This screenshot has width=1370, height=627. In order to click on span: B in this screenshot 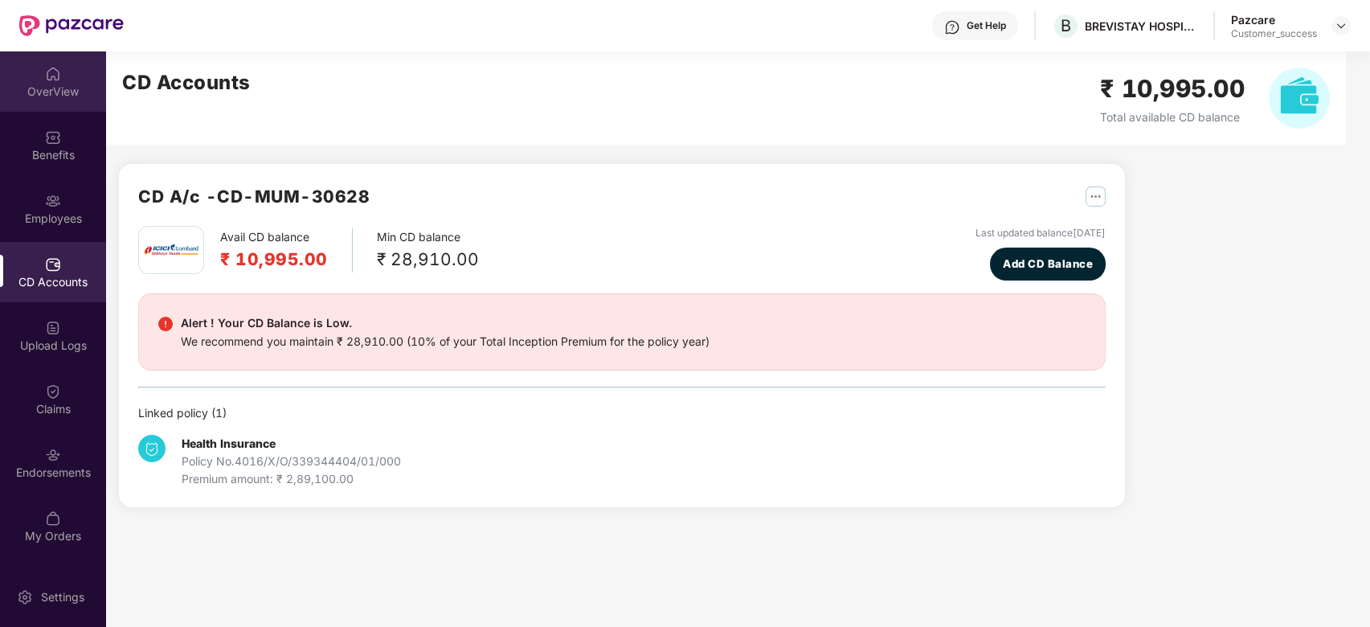, I will do `click(1066, 26)`.